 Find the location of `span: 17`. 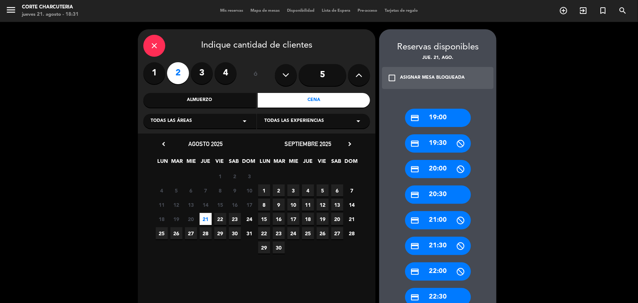

span: 17 is located at coordinates (249, 204).